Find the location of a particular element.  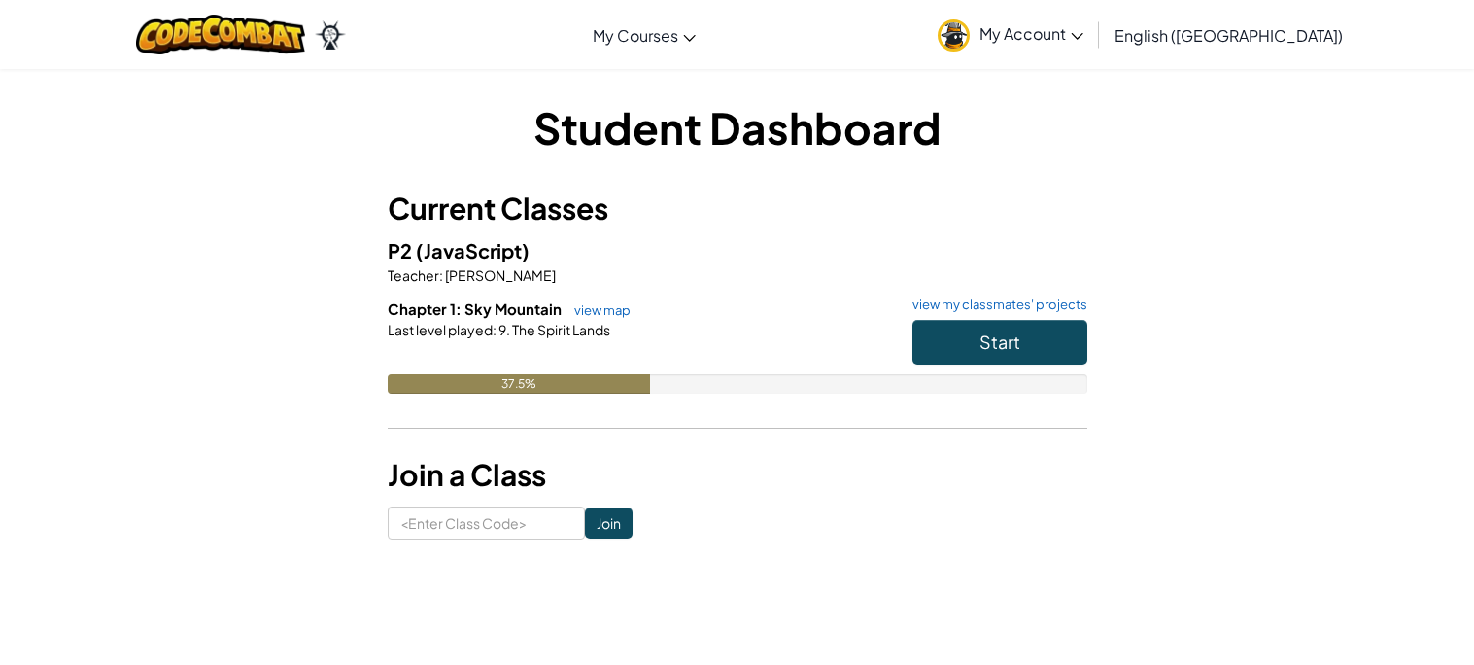

input: <Enter Class Code> is located at coordinates (486, 523).